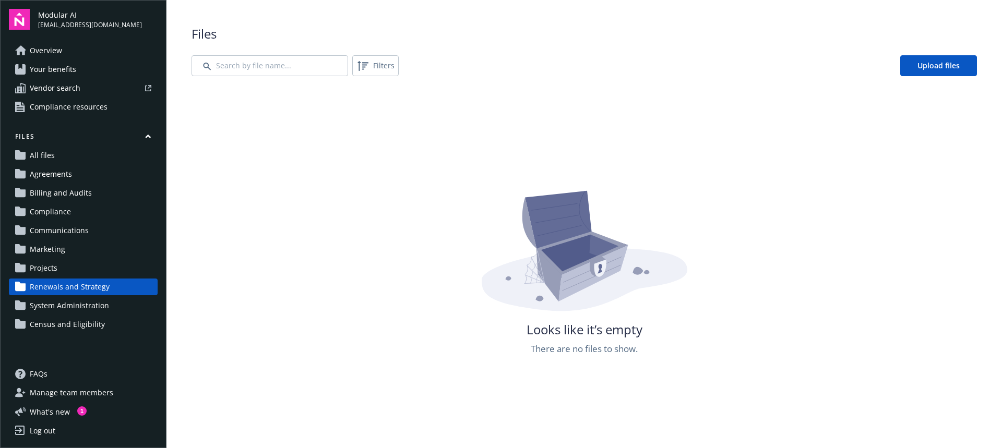  Describe the element at coordinates (938, 65) in the screenshot. I see `span: Upload files` at that location.